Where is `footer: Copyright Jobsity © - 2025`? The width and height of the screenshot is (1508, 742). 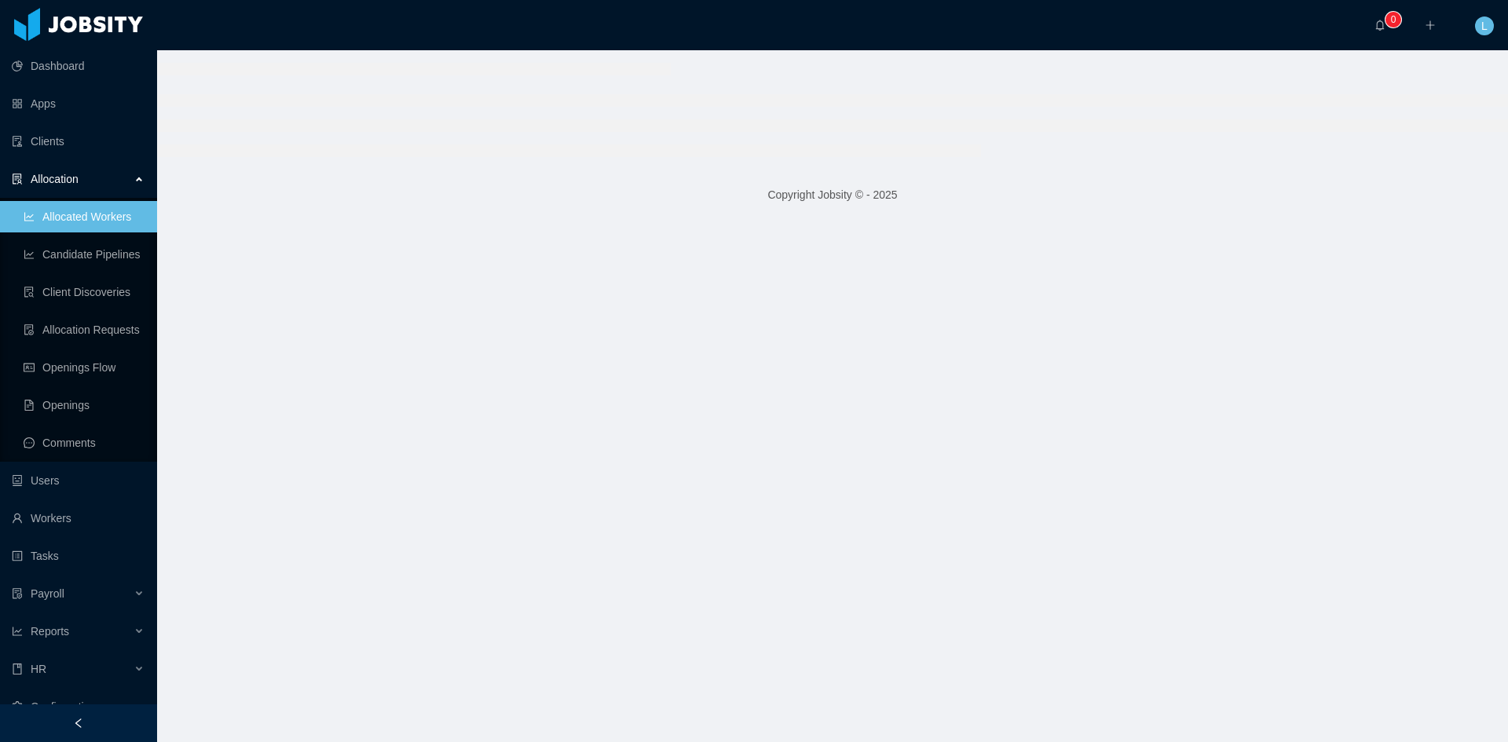 footer: Copyright Jobsity © - 2025 is located at coordinates (833, 195).